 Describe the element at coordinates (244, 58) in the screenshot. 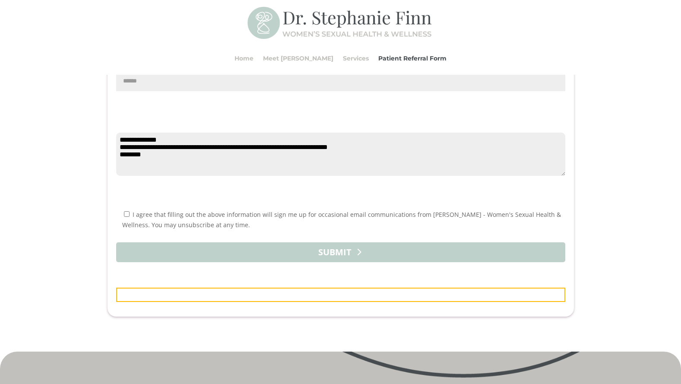

I see `a: Home` at that location.